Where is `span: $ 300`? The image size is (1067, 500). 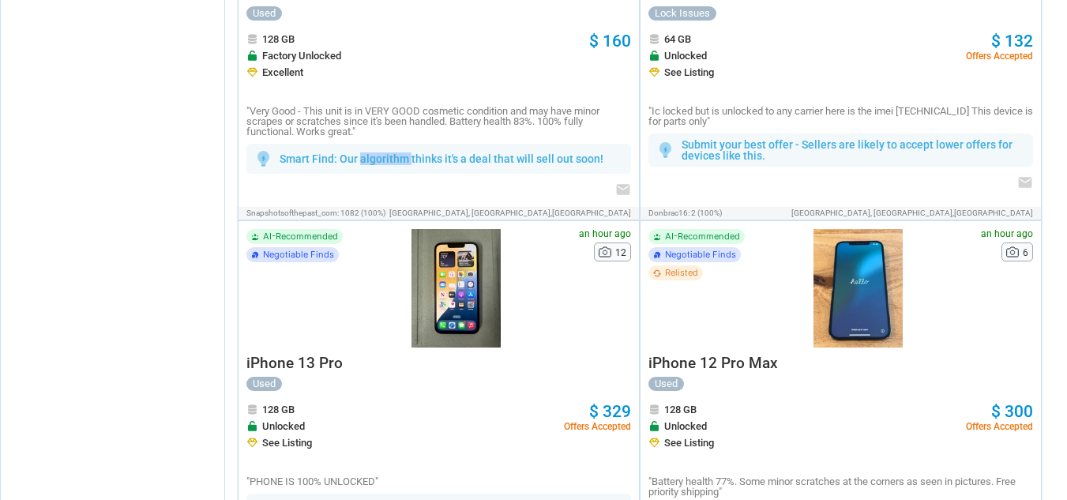
span: $ 300 is located at coordinates (1012, 411).